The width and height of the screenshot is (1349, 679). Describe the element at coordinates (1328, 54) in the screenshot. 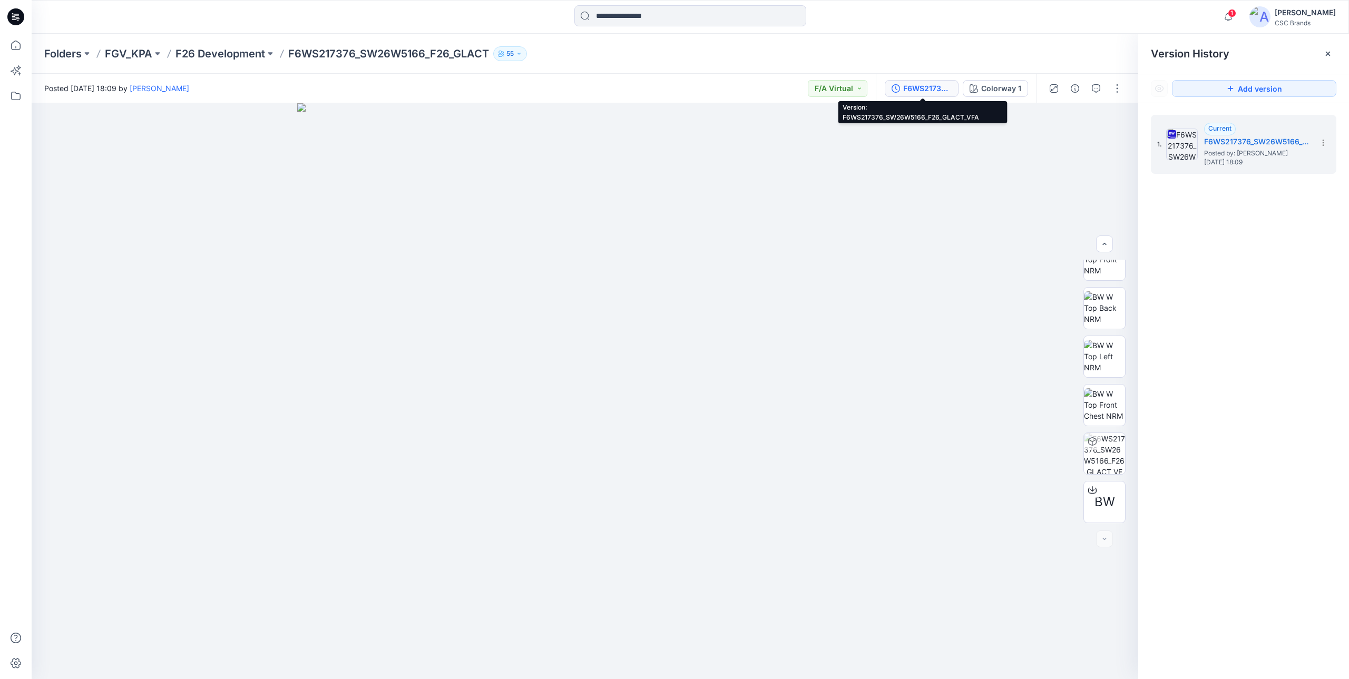

I see `button: Close` at that location.